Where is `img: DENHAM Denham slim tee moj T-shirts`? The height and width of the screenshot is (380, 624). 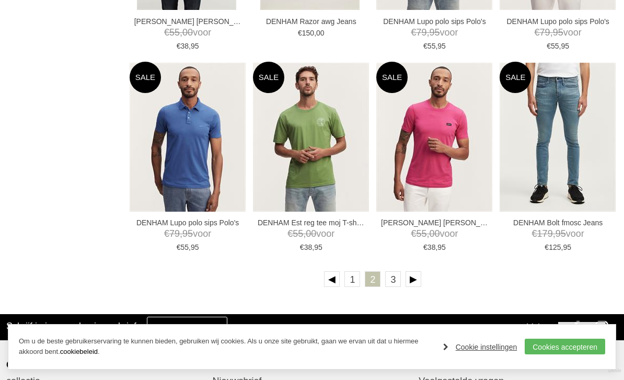
img: DENHAM Denham slim tee moj T-shirts is located at coordinates (434, 137).